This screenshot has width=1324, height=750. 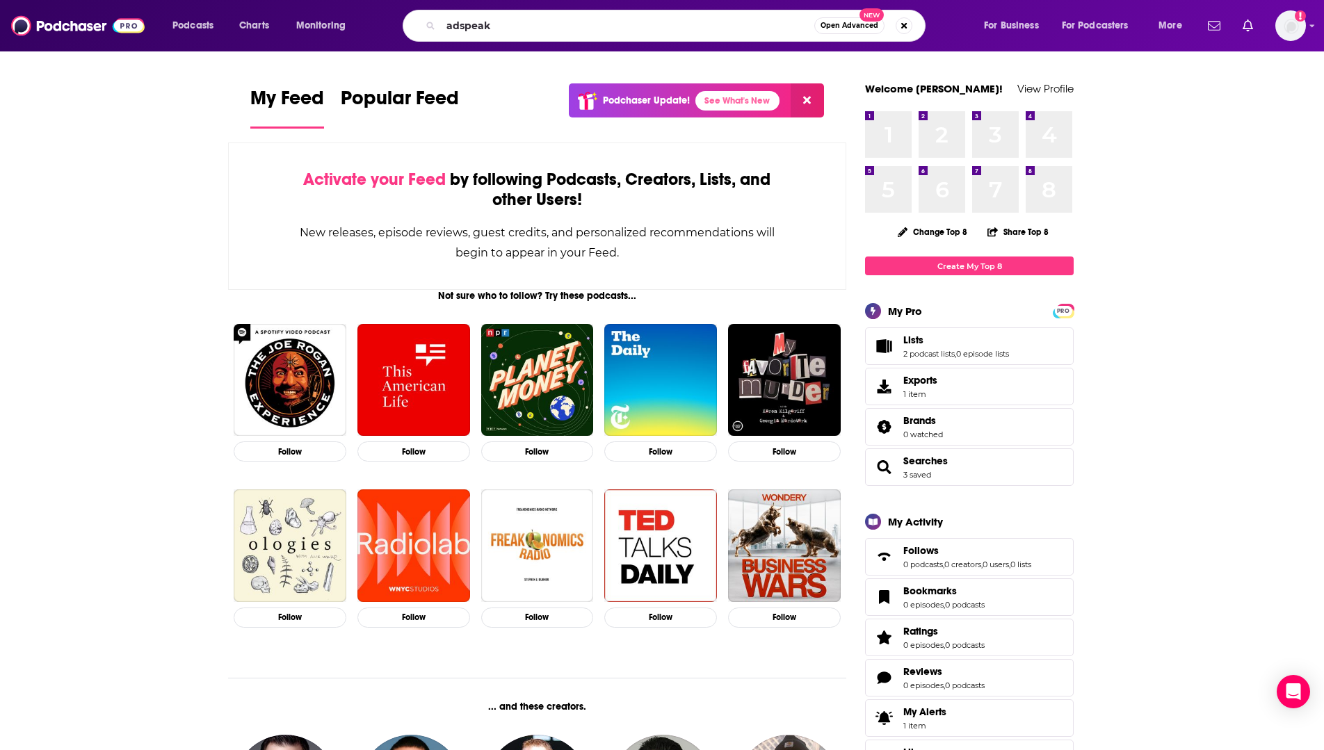 I want to click on a: My Alerts, so click(x=969, y=718).